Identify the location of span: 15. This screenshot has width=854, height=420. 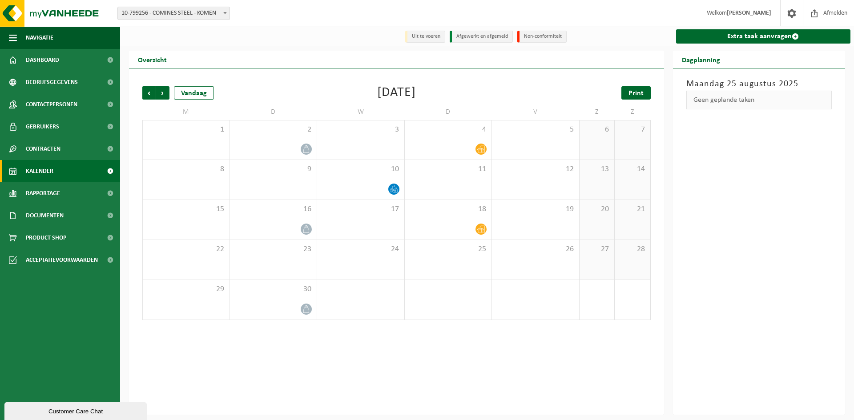
(186, 210).